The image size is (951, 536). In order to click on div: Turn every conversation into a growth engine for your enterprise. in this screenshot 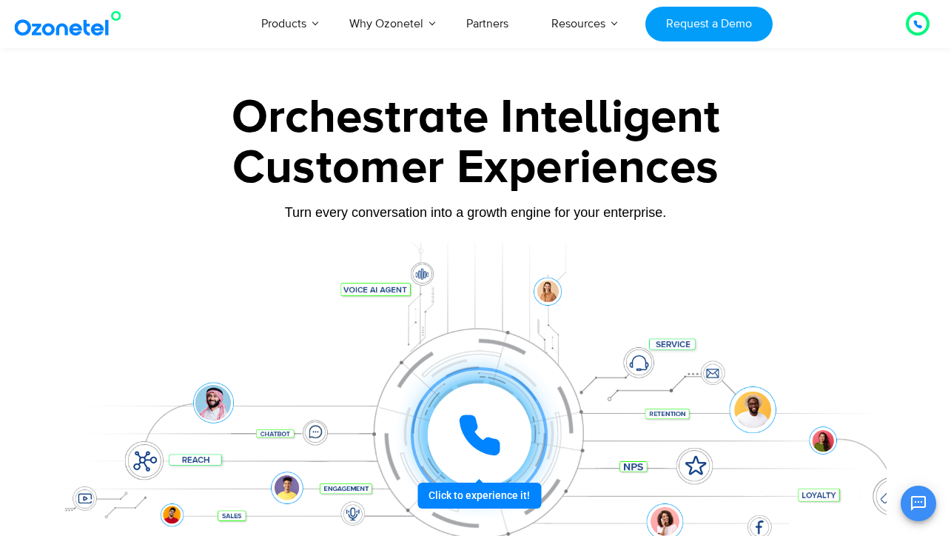, I will do `click(476, 212)`.